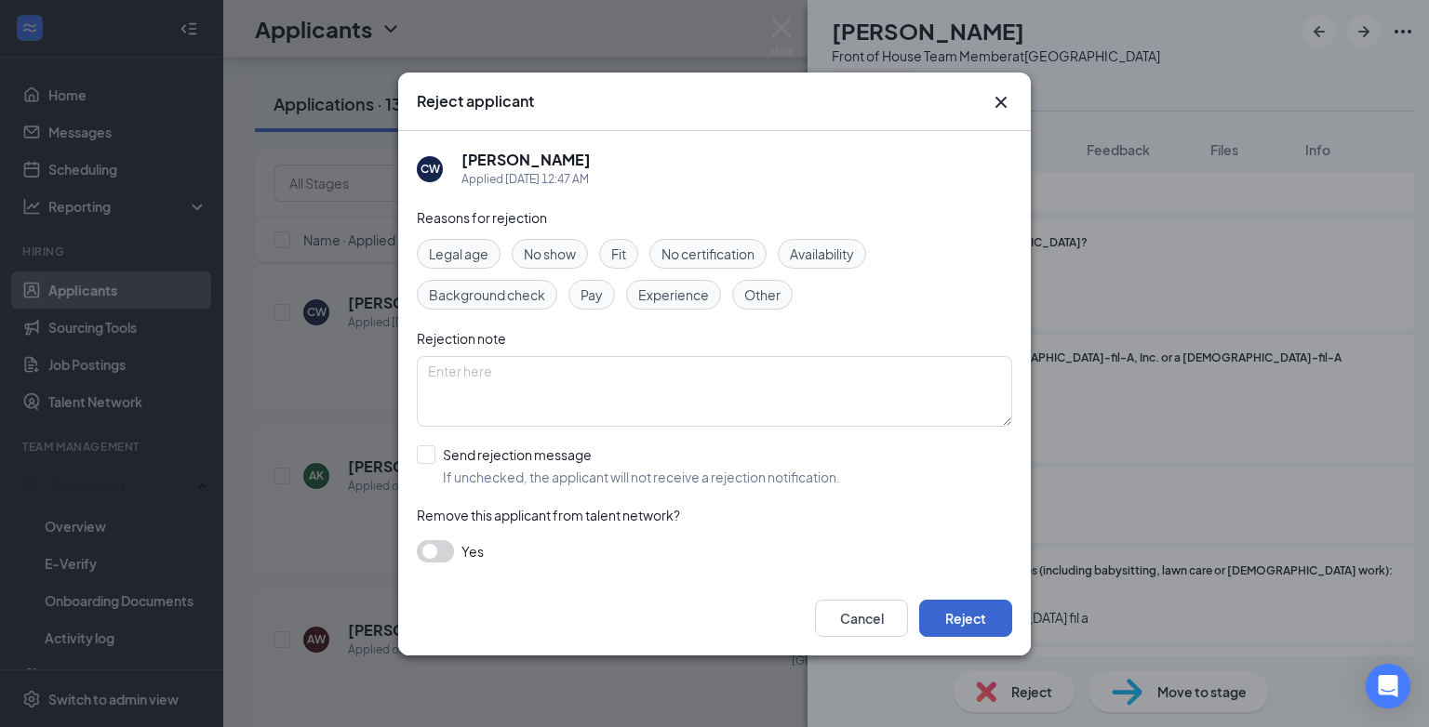 This screenshot has width=1429, height=727. I want to click on span: Reasons for rejection, so click(482, 218).